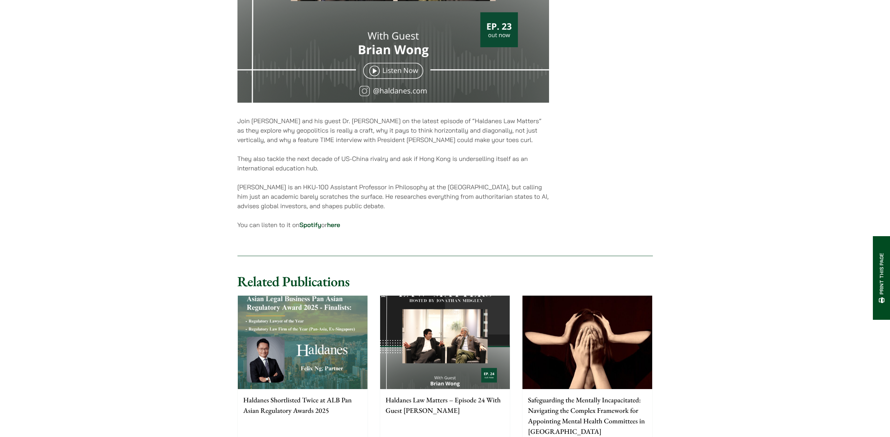 The height and width of the screenshot is (437, 890). Describe the element at coordinates (393, 224) in the screenshot. I see `p: You can listen to it on or` at that location.